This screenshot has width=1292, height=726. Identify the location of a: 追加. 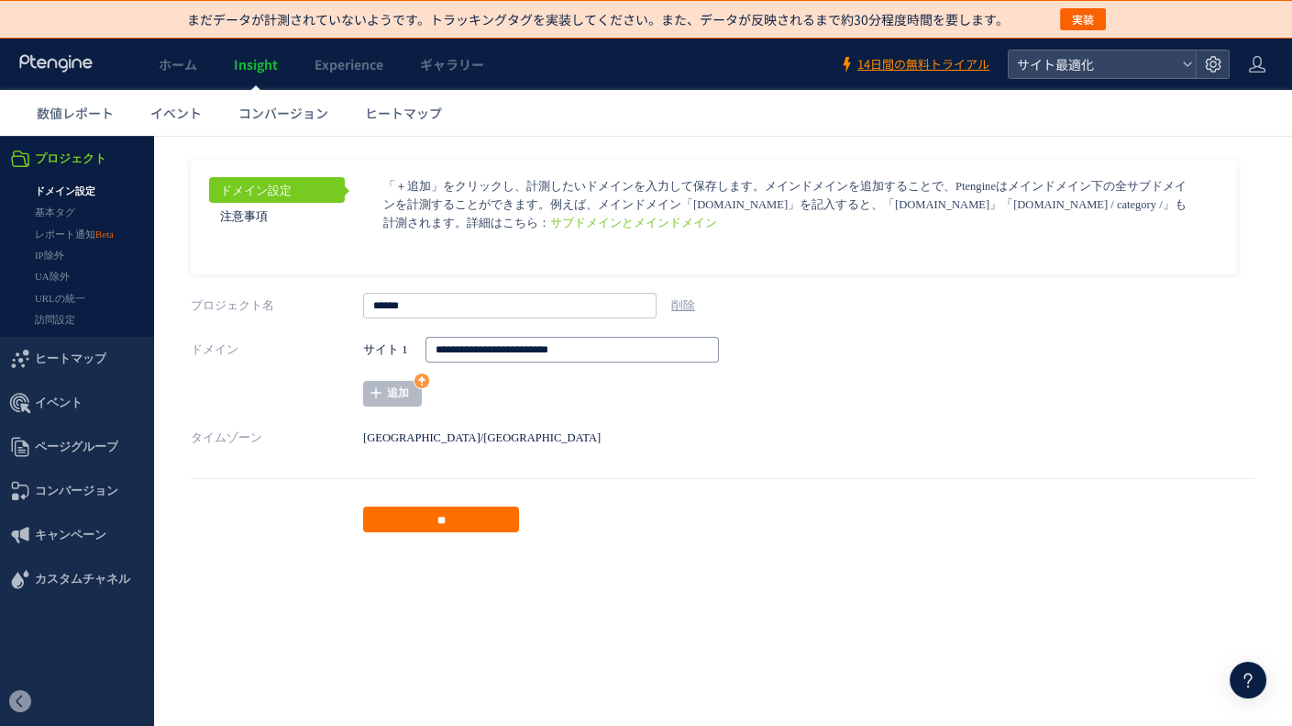
(393, 258).